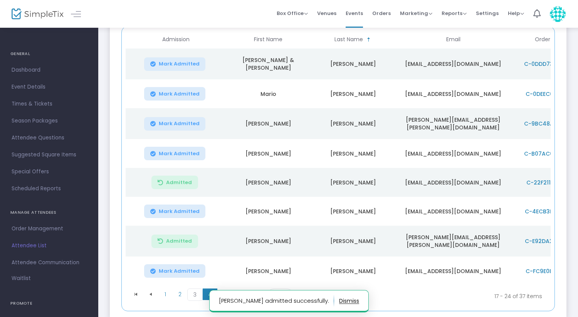  I want to click on span: Last Name, so click(349, 39).